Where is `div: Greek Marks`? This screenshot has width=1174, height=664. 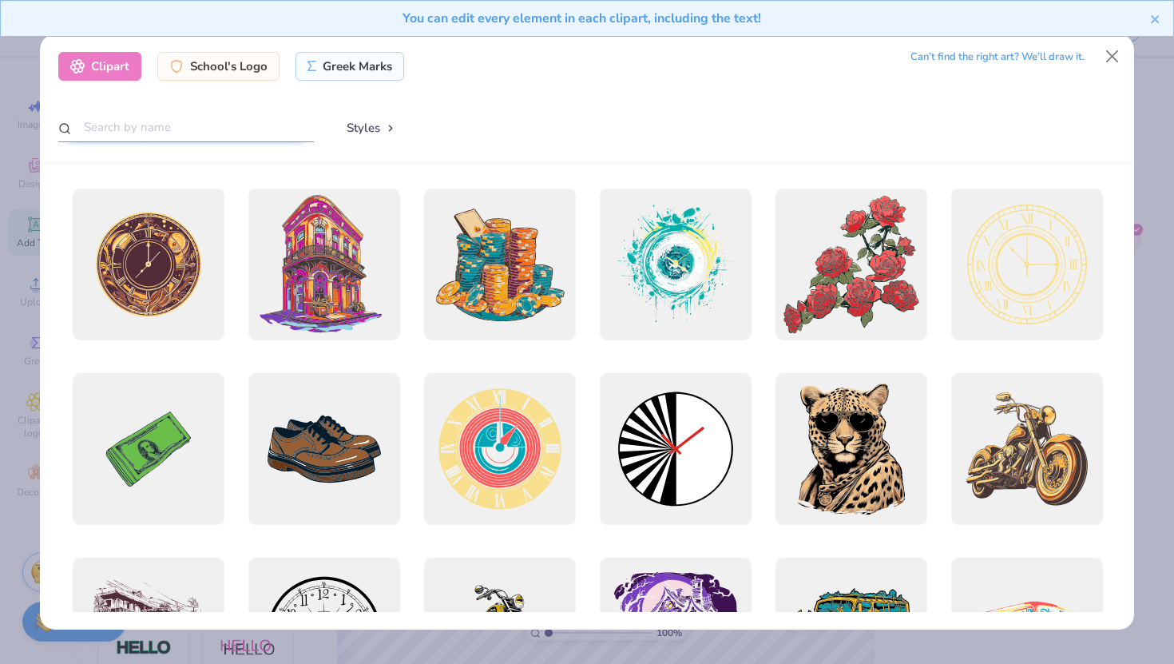
div: Greek Marks is located at coordinates (350, 66).